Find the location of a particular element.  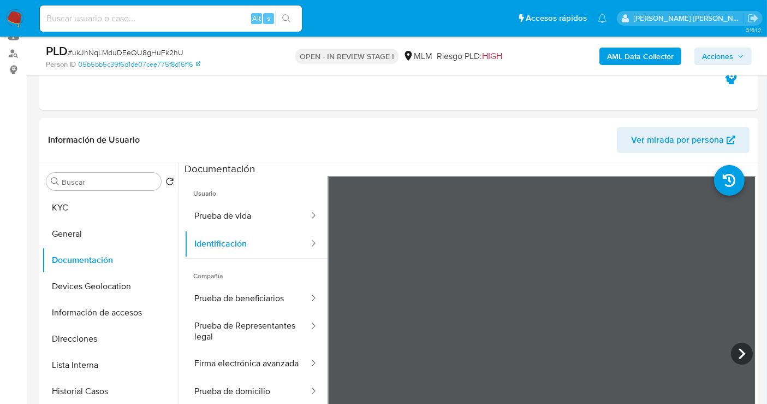

a: 05b5bb5c39f6d1de07cee775f8d16f16 is located at coordinates (139, 64).